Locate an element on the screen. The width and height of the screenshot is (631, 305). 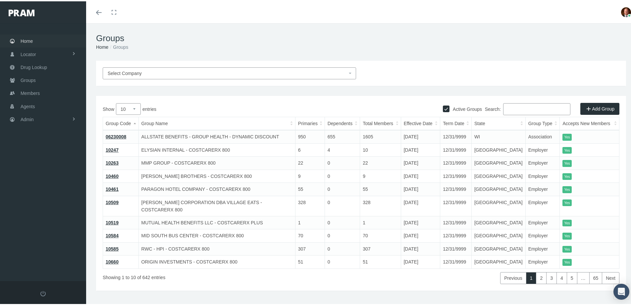
td: 4 is located at coordinates (342, 148).